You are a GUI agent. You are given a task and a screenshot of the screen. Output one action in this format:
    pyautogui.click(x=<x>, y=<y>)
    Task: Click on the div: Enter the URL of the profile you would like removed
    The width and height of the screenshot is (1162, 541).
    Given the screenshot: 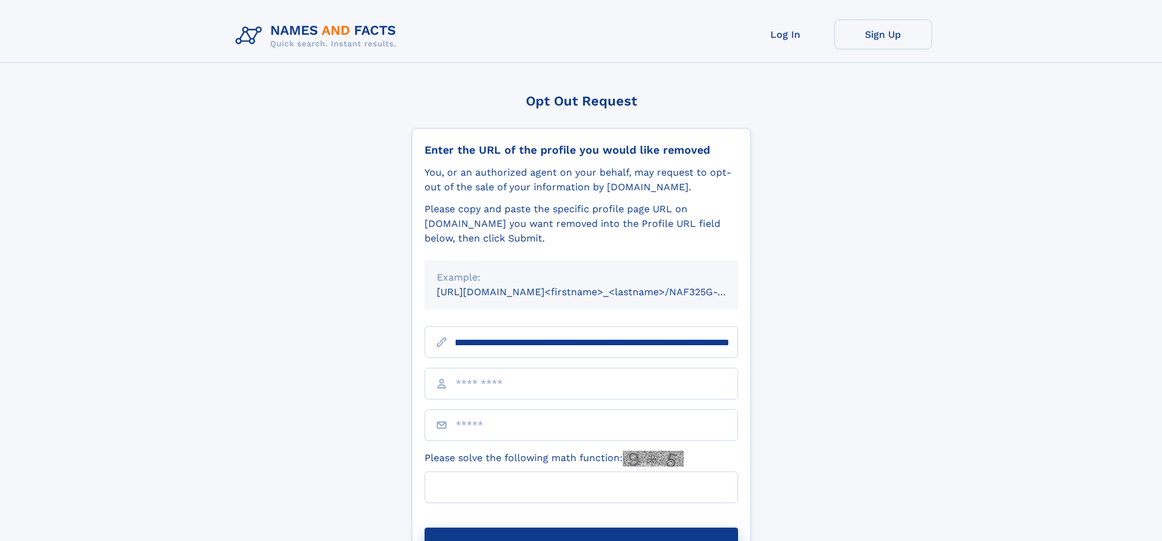 What is the action you would take?
    pyautogui.click(x=581, y=150)
    